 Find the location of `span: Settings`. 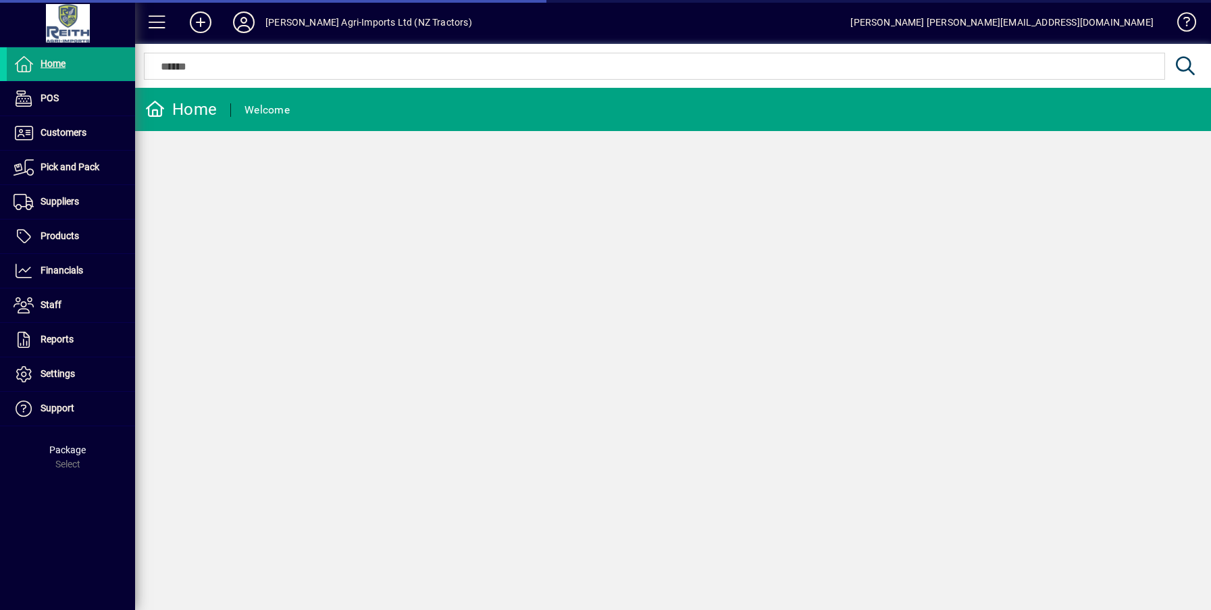

span: Settings is located at coordinates (57, 373).